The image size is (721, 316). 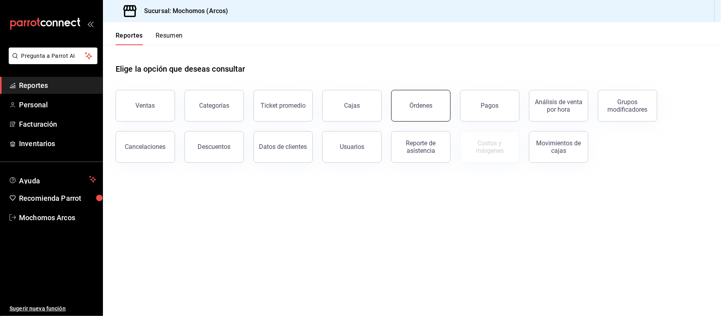 I want to click on button: Reporte de asistencia, so click(x=421, y=147).